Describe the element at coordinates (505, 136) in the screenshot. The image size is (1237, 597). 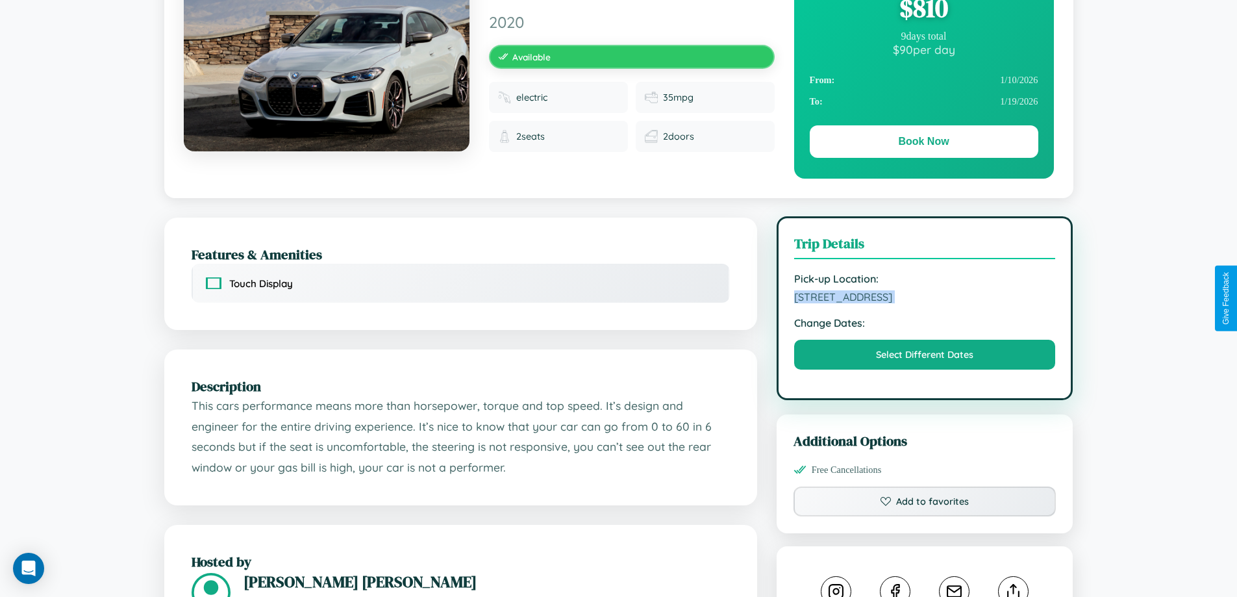
I see `img: Seats` at that location.